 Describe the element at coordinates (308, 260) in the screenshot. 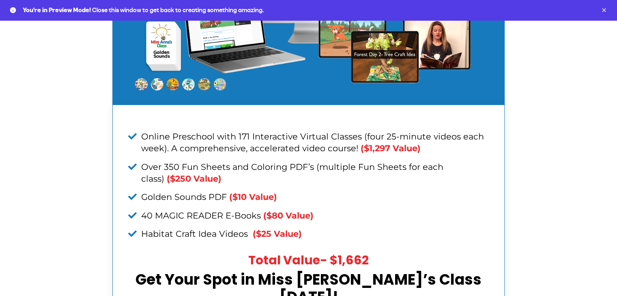

I see `strong: Total Value- $1,662` at that location.